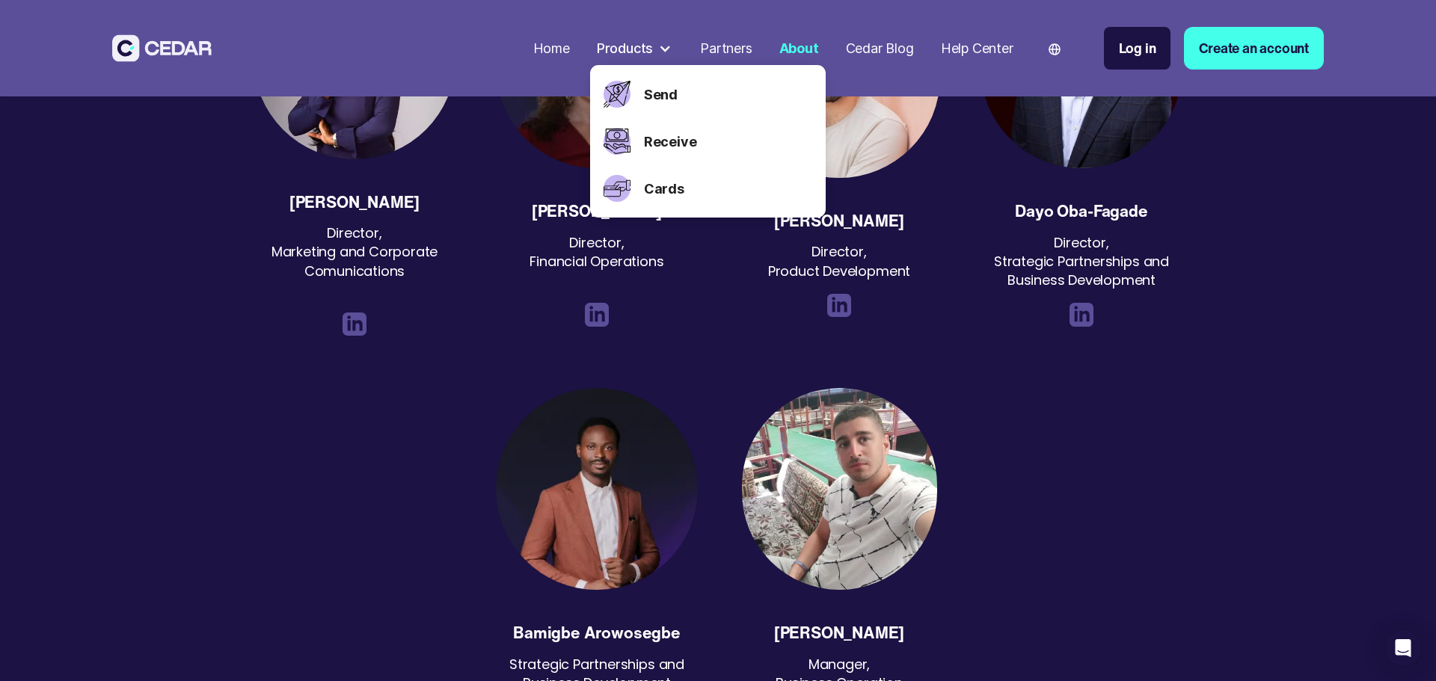 The height and width of the screenshot is (681, 1436). Describe the element at coordinates (839, 261) in the screenshot. I see `div: Director, Product Development` at that location.